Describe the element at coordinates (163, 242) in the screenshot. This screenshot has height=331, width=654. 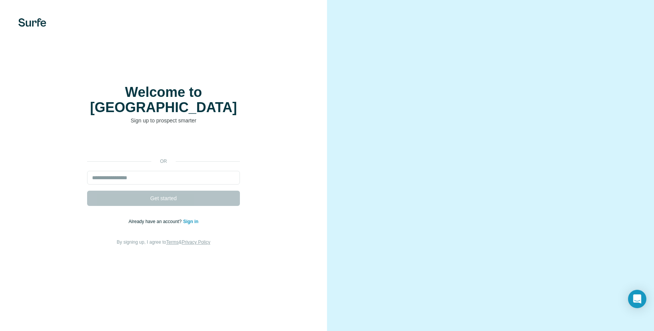
I see `span: By signing up, I agree to &` at that location.